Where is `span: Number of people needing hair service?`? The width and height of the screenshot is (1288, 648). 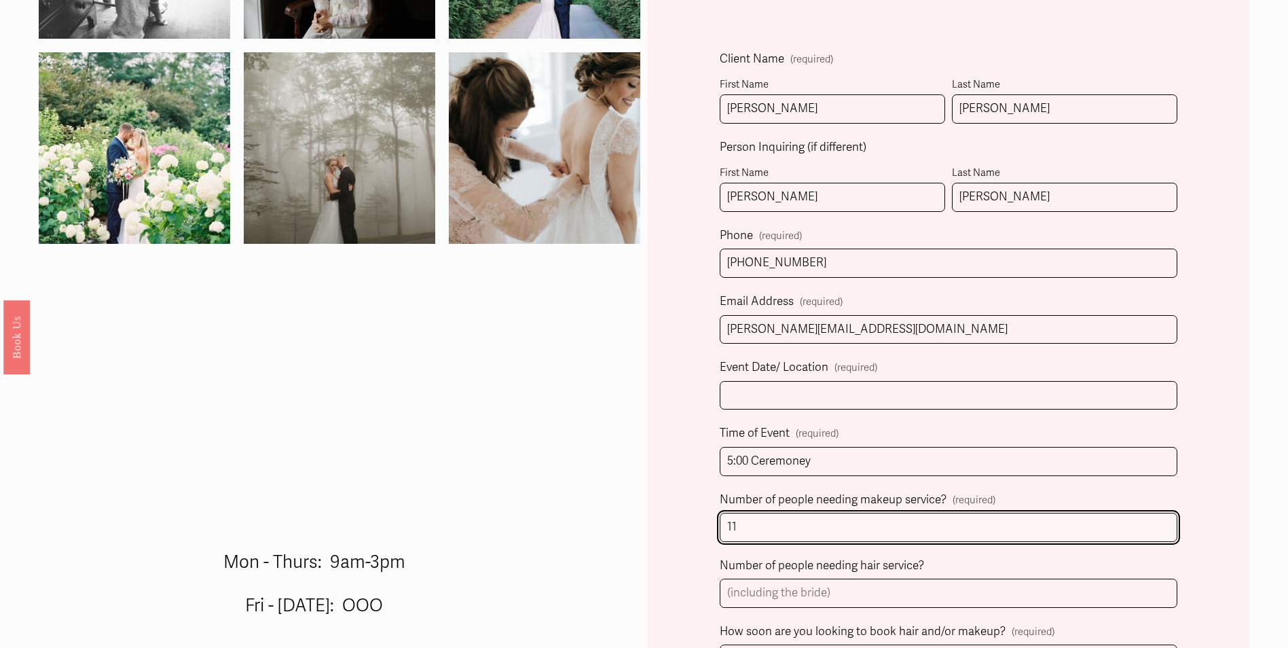
span: Number of people needing hair service? is located at coordinates (821, 565).